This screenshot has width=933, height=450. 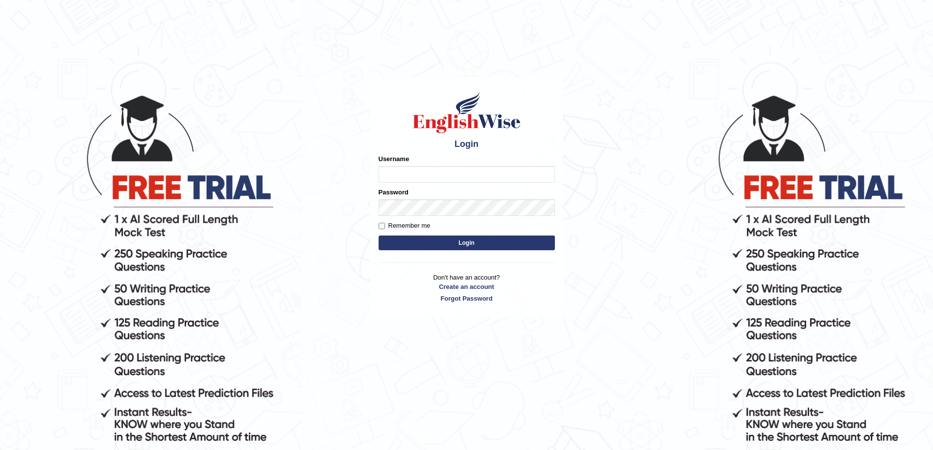 I want to click on button: Login, so click(x=467, y=243).